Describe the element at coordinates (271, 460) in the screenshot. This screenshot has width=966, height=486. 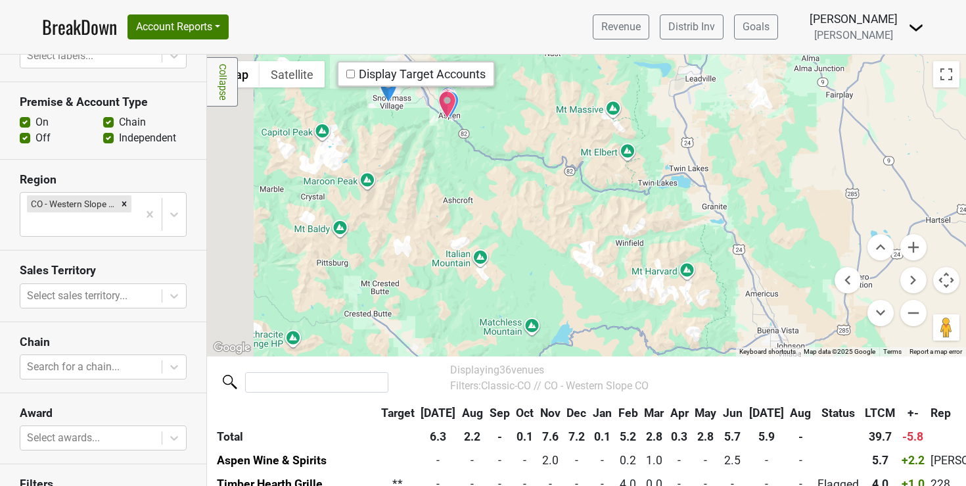
I see `a: Aspen Wine & Spirits` at that location.